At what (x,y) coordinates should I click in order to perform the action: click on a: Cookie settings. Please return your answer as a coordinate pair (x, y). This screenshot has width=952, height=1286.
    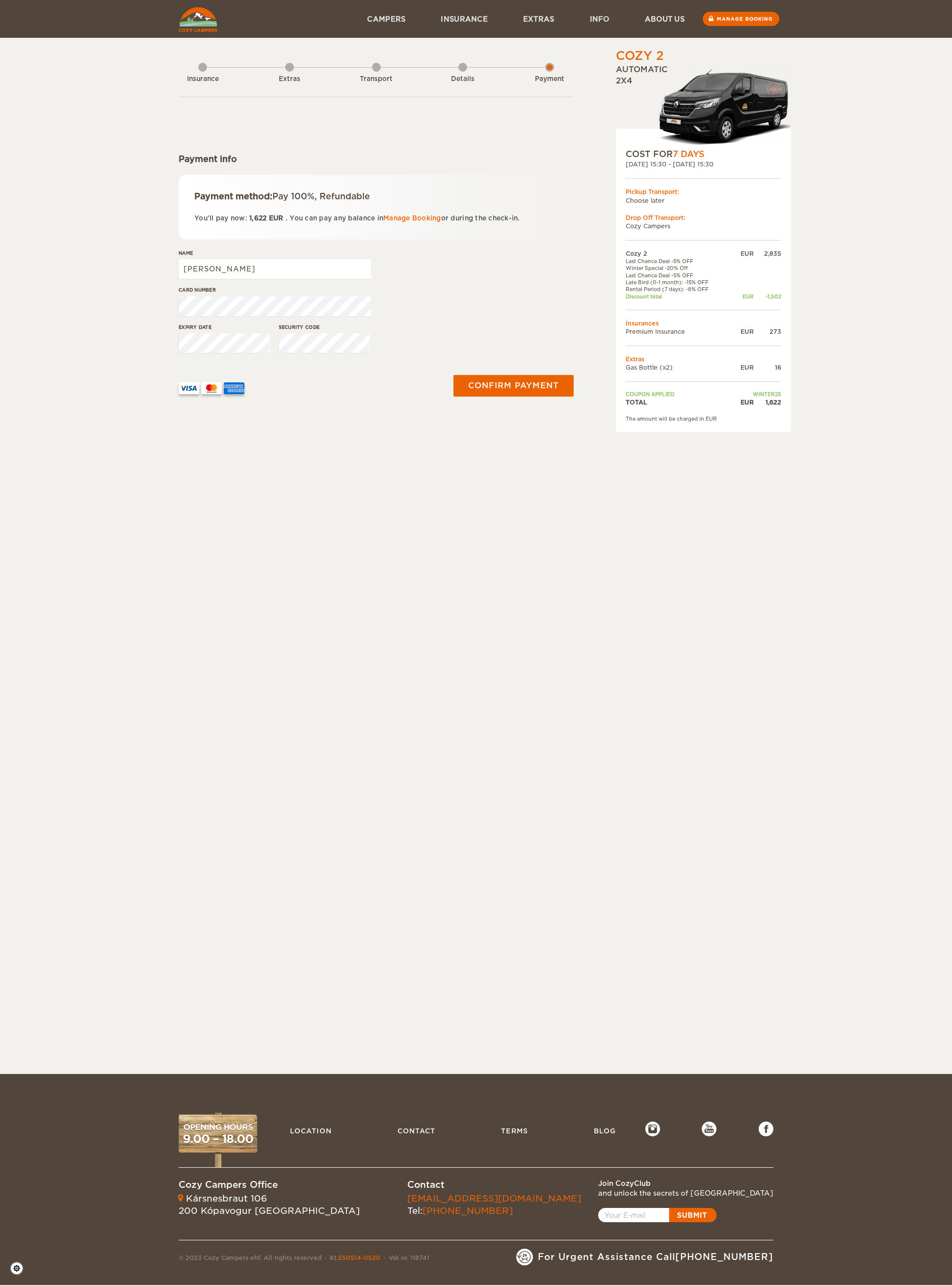
    Looking at the image, I should click on (19, 1268).